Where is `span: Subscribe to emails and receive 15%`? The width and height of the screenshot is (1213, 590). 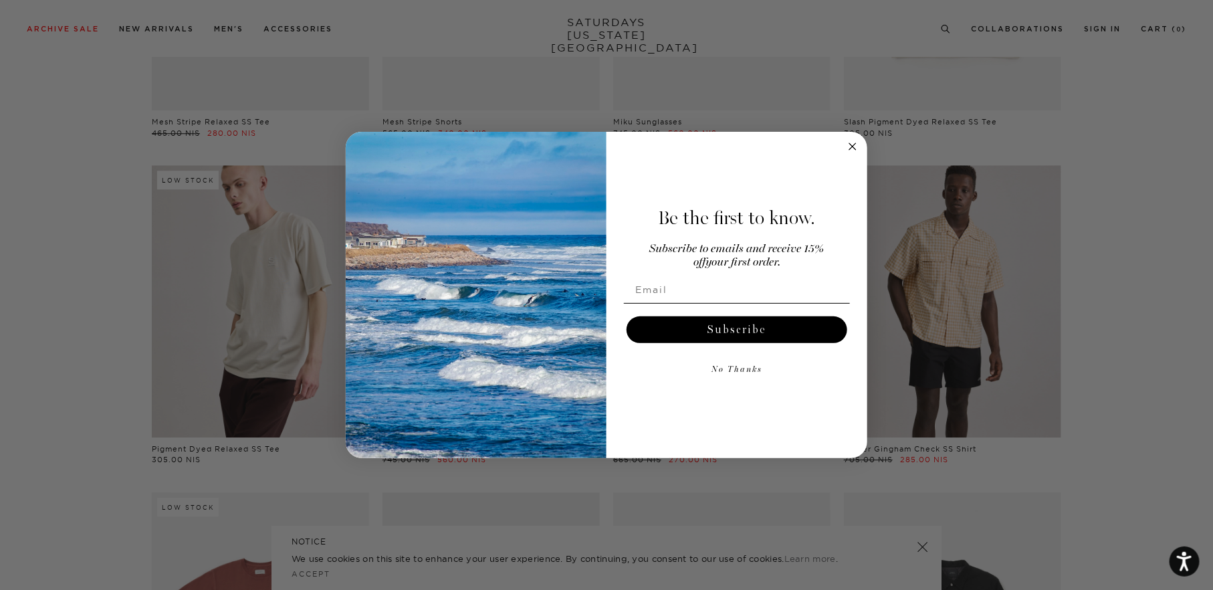 span: Subscribe to emails and receive 15% is located at coordinates (737, 249).